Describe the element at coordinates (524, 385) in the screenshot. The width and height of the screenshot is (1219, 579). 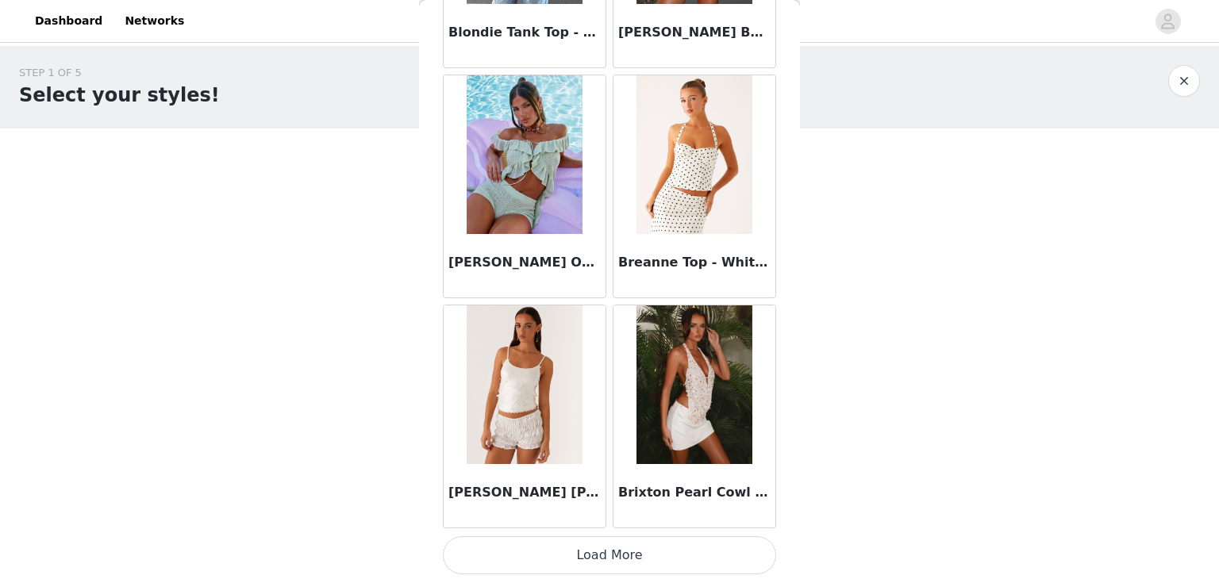
I see `img: Britta Sequin Cami Top - White` at that location.